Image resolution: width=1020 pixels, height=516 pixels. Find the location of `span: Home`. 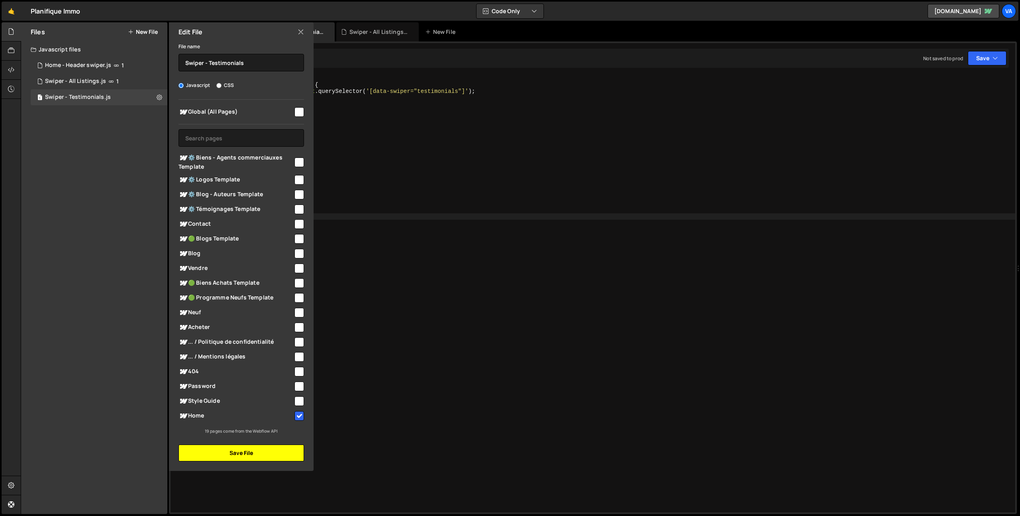

span: Home is located at coordinates (236, 416).